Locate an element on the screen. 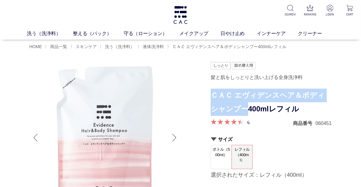 The width and height of the screenshot is (361, 187). a: 4 is located at coordinates (248, 122).